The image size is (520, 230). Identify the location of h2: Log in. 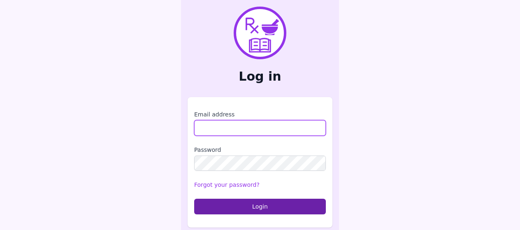
(260, 76).